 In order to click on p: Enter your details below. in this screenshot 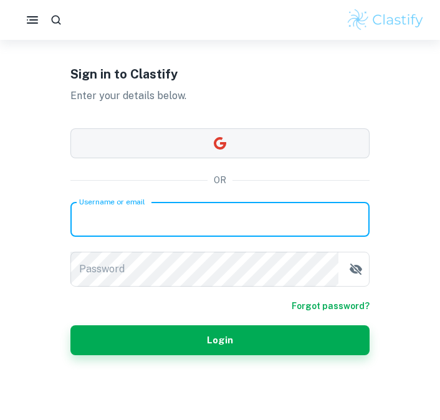, I will do `click(220, 96)`.